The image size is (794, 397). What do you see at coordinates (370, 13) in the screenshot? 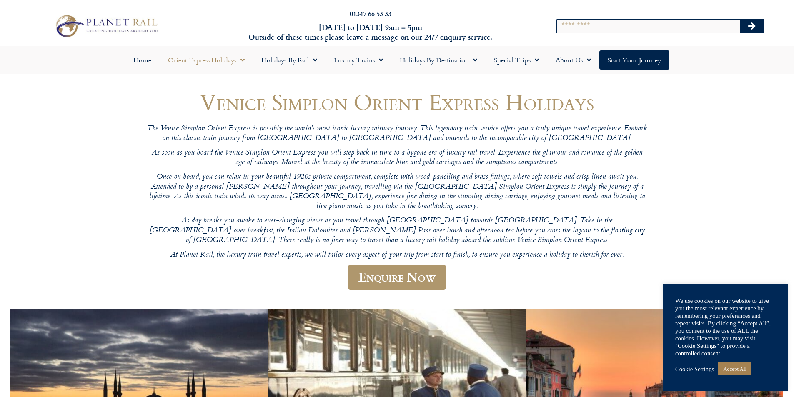
I see `a: 01347 66 53 33` at bounding box center [370, 13].